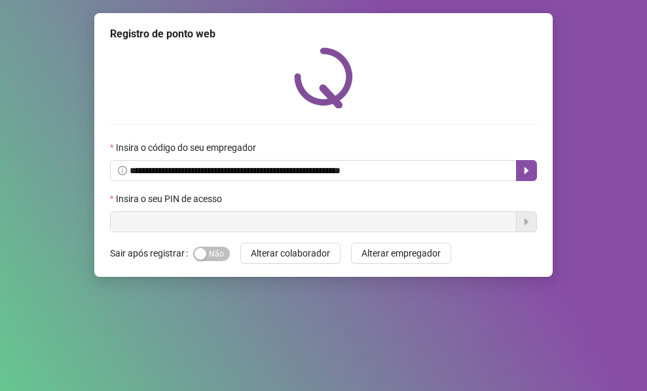 The width and height of the screenshot is (647, 391). What do you see at coordinates (401, 253) in the screenshot?
I see `button: Alterar empregador` at bounding box center [401, 253].